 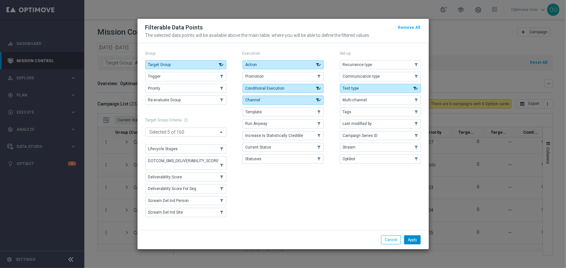 What do you see at coordinates (351, 88) in the screenshot?
I see `span: Test type` at bounding box center [351, 88].